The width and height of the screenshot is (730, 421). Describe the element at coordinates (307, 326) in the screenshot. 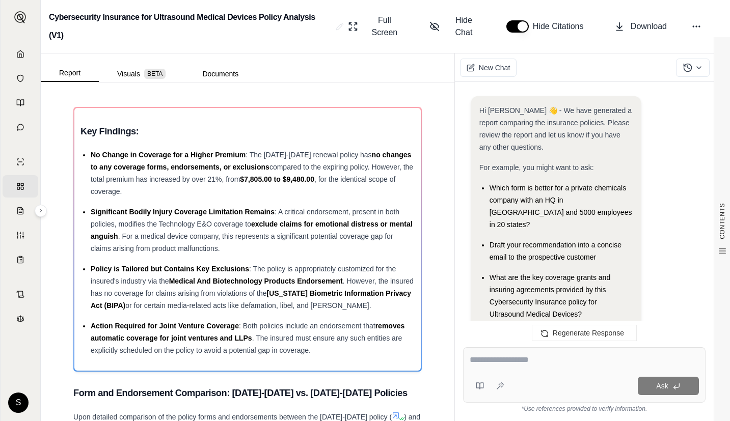

I see `span: : Both policies include an endorsement that` at that location.